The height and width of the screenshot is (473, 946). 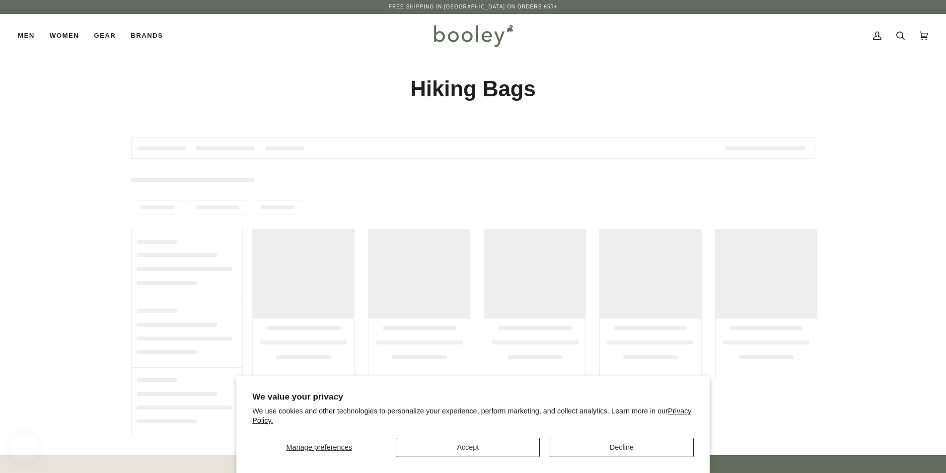 What do you see at coordinates (26, 36) in the screenshot?
I see `span: Men` at bounding box center [26, 36].